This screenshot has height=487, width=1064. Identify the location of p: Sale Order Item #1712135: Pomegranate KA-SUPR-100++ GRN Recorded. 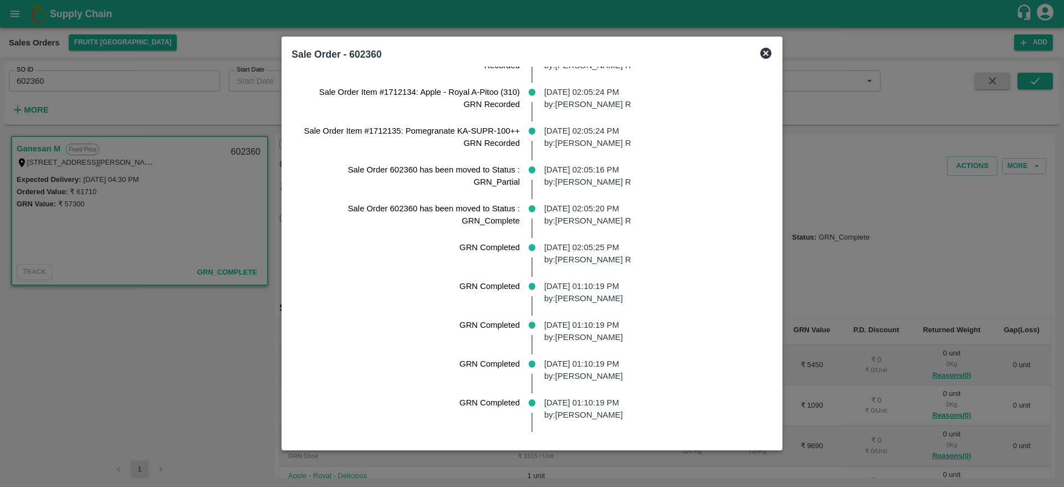
(410, 137).